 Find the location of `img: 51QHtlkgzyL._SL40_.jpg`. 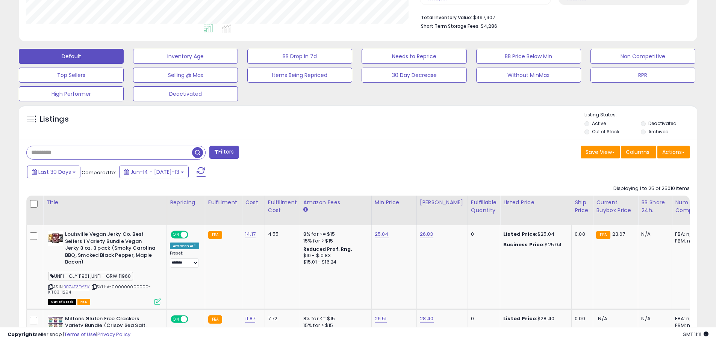

img: 51QHtlkgzyL._SL40_.jpg is located at coordinates (56, 239).